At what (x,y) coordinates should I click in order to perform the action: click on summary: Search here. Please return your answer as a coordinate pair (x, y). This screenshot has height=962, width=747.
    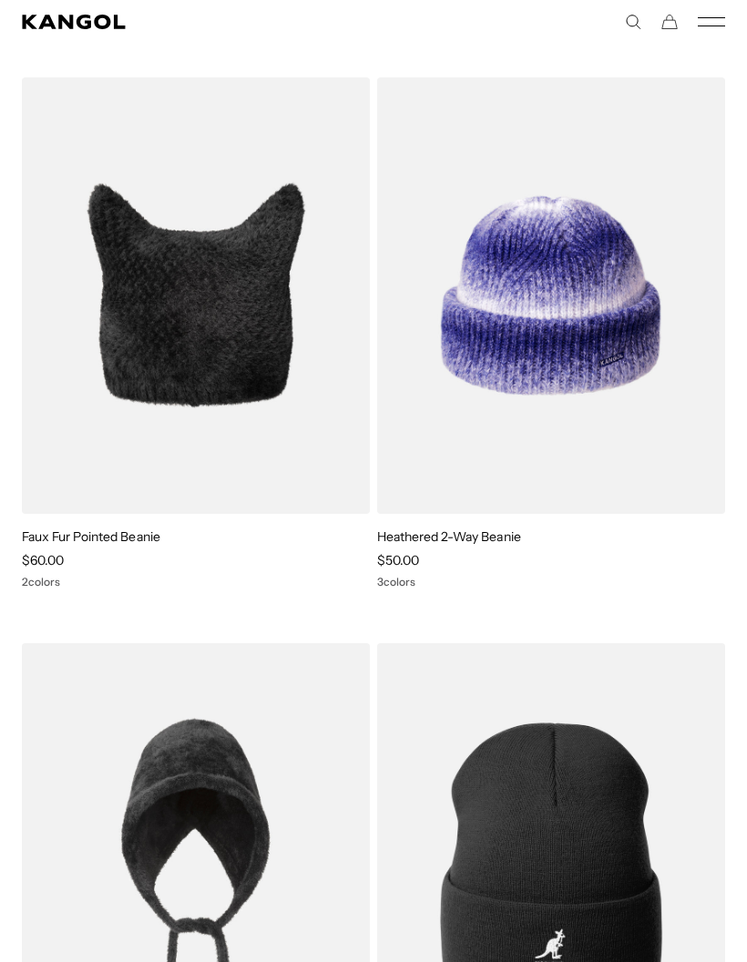
    Looking at the image, I should click on (633, 22).